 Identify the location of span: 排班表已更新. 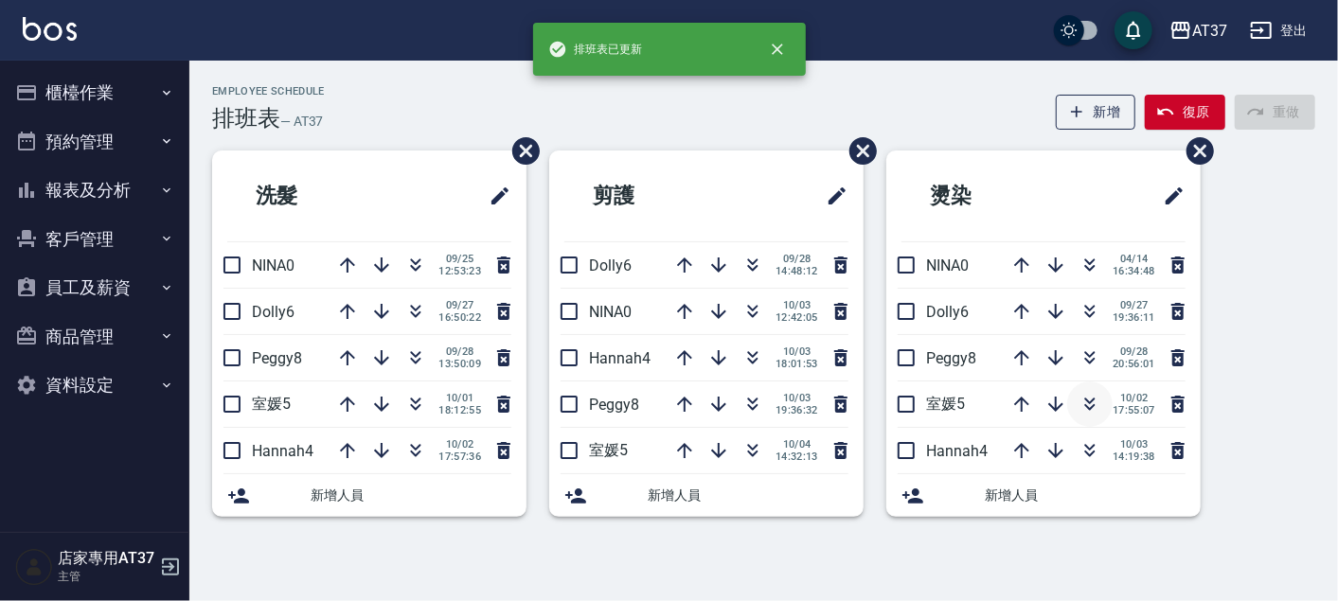
(596, 49).